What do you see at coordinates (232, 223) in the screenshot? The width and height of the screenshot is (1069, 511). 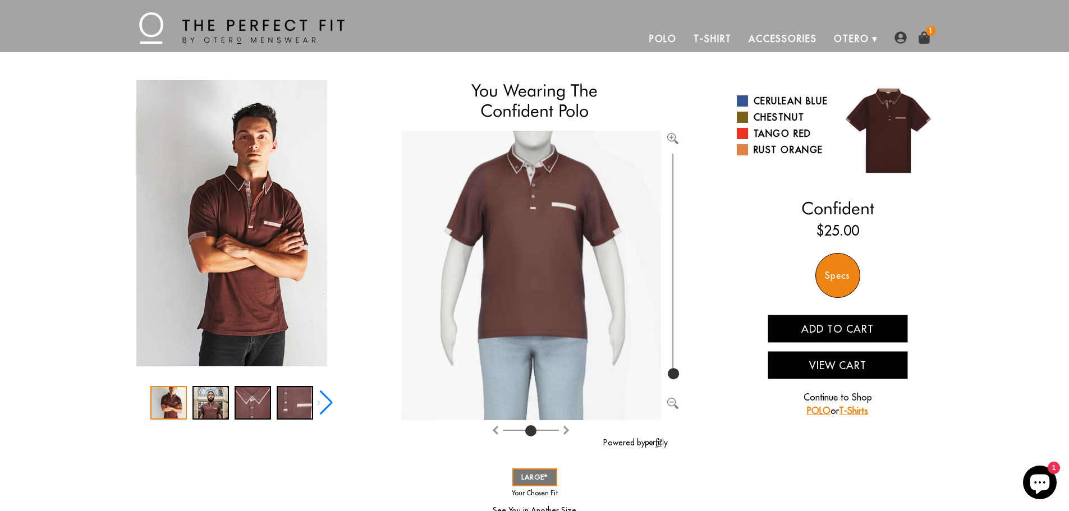 I see `img: IMG_1990_copy_1024x1024_2x_b66dcfa2-0627-4e7b-a228-9edf4cc9e4c8_340x.jpg` at bounding box center [232, 223].